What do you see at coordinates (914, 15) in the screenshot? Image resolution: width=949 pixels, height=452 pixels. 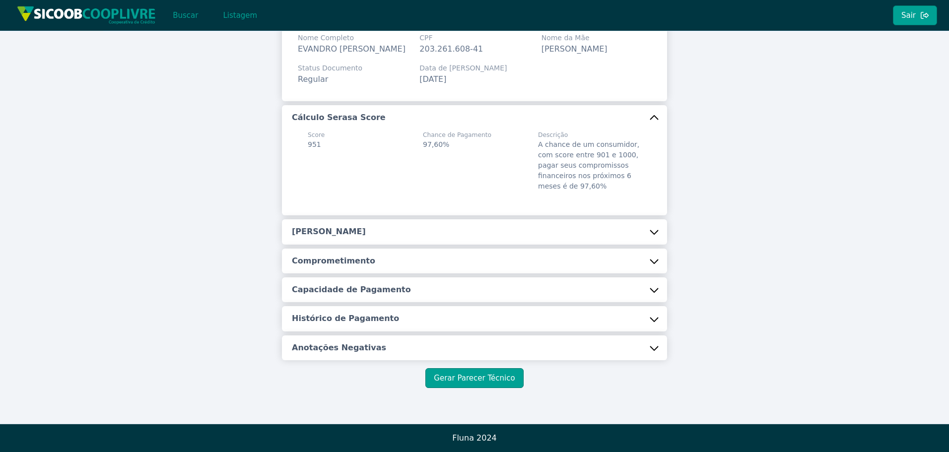 I see `button: Sair` at bounding box center [914, 15].